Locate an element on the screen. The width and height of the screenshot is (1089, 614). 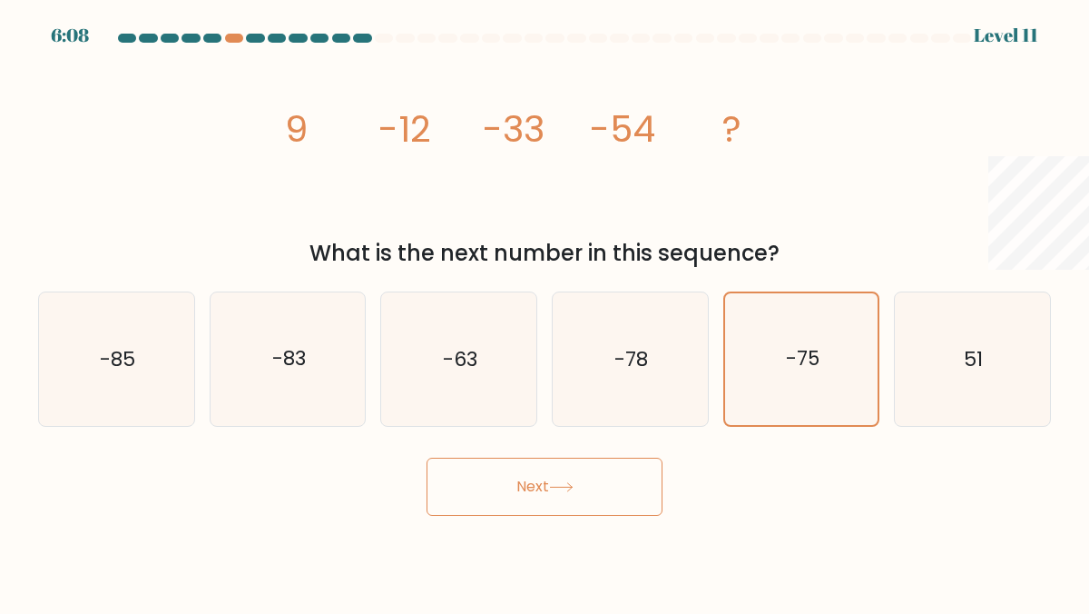
button: Next is located at coordinates (545, 487).